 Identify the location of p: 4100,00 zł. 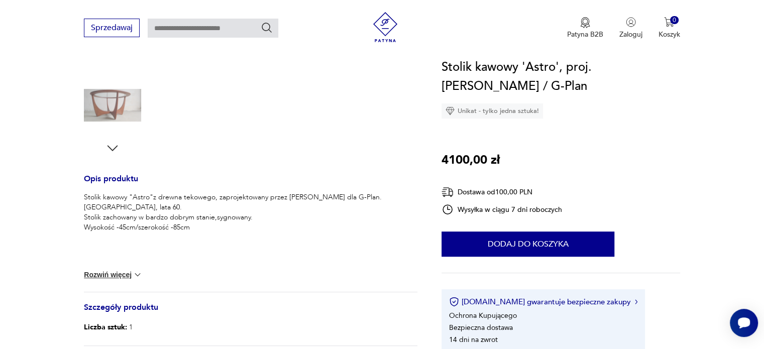
(471, 160).